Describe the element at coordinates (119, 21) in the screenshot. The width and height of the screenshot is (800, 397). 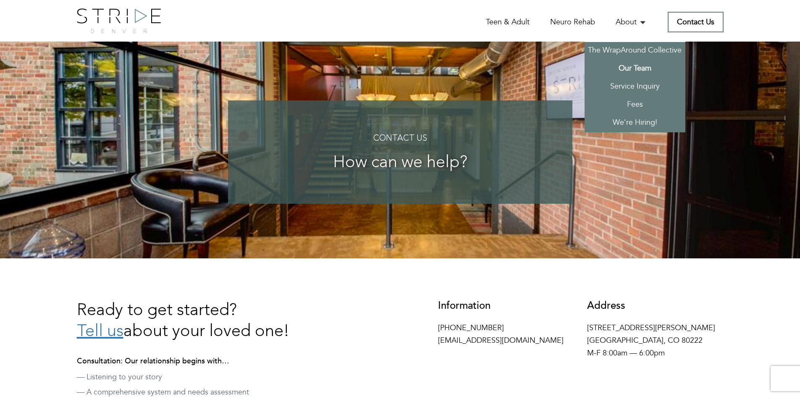
I see `img: logo.png` at that location.